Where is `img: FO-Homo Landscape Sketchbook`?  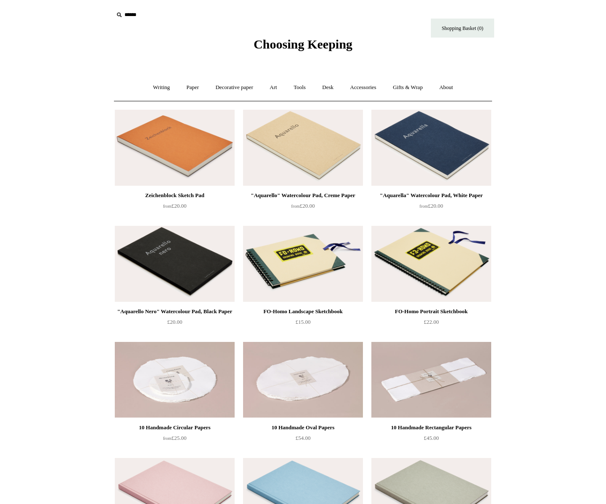 img: FO-Homo Landscape Sketchbook is located at coordinates (303, 264).